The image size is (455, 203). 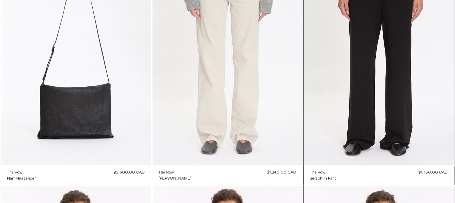 I want to click on div: Nan Messenger, so click(x=22, y=178).